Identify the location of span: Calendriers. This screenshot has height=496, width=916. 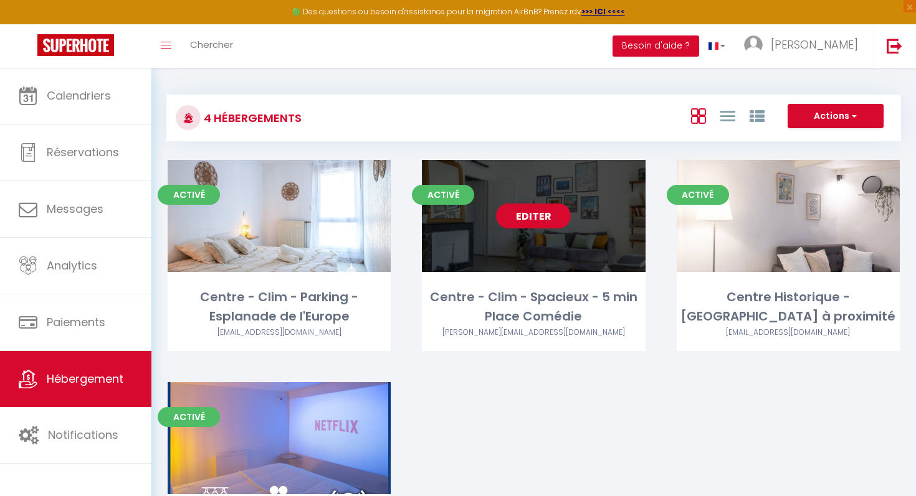
(78, 95).